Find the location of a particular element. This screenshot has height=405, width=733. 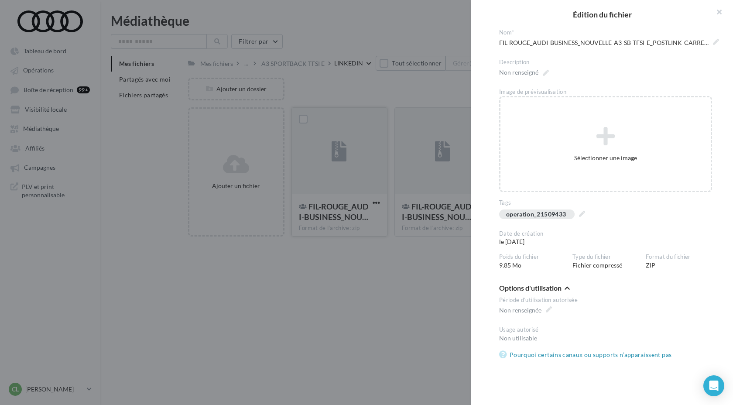

div: Date de création is located at coordinates (532, 234).